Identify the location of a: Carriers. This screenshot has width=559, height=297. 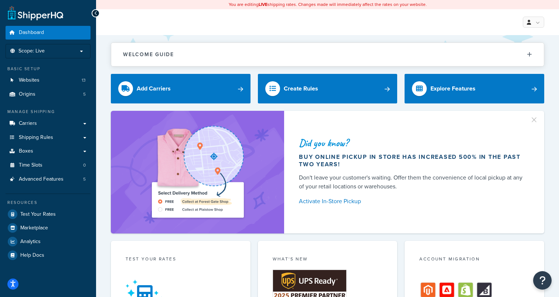
(48, 123).